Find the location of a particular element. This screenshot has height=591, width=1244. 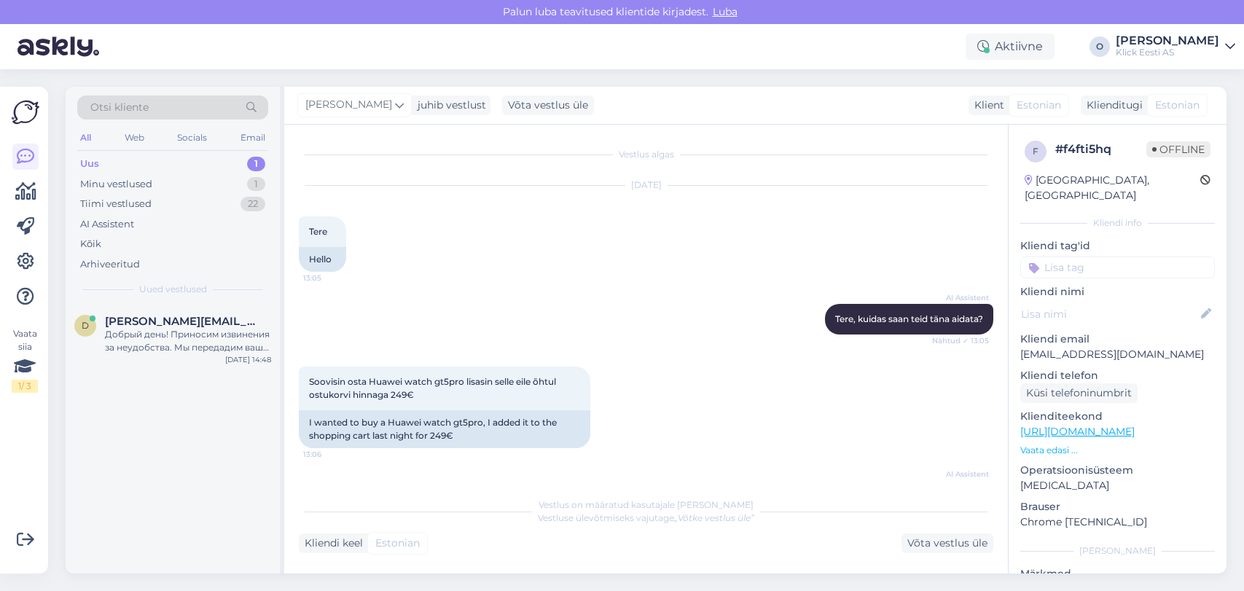

div: juhib vestlust is located at coordinates (449, 105).